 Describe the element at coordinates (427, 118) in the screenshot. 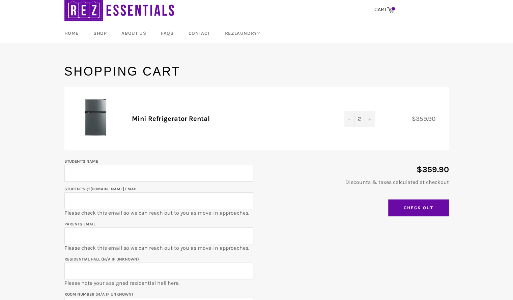

I see `span: $359.90` at that location.